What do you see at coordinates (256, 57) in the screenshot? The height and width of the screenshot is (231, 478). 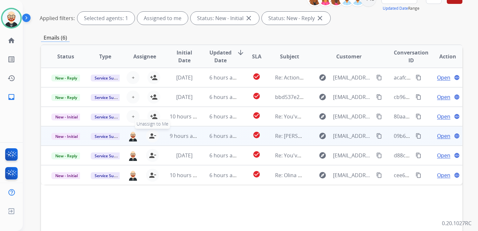 I see `span: SLA` at bounding box center [256, 57].